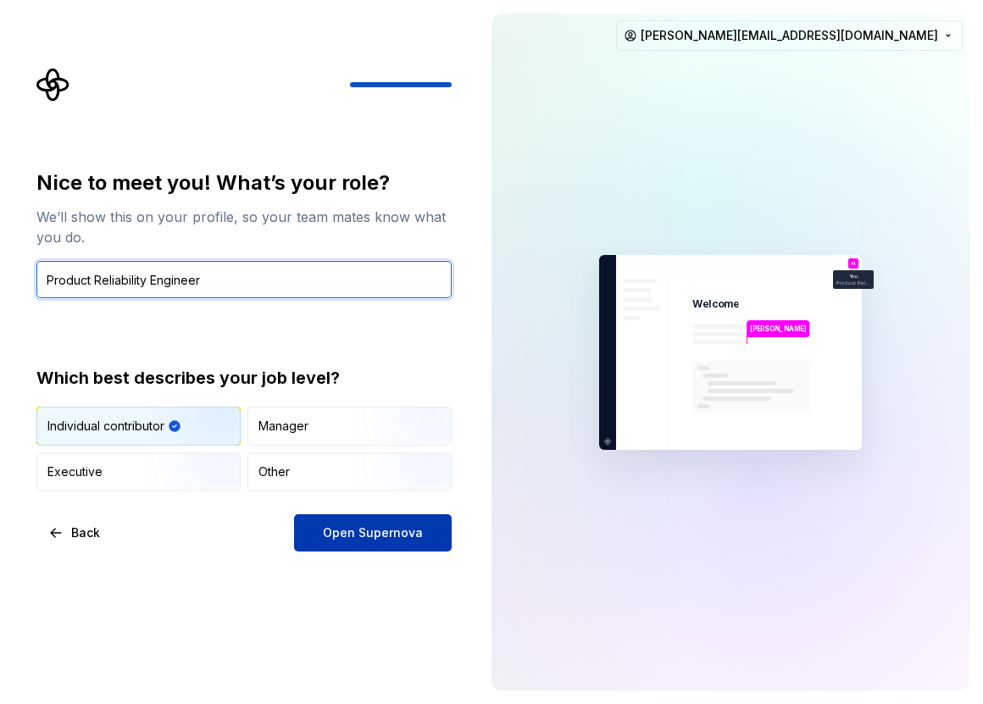 The image size is (983, 704). Describe the element at coordinates (373, 533) in the screenshot. I see `button: Open Supernova` at that location.